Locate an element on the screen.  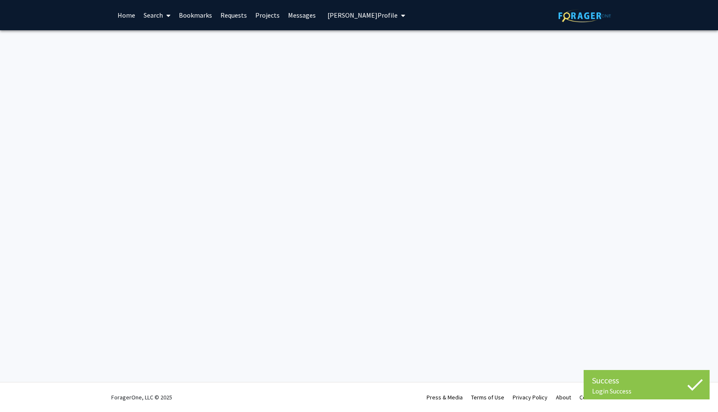
a: Messages is located at coordinates (302, 15).